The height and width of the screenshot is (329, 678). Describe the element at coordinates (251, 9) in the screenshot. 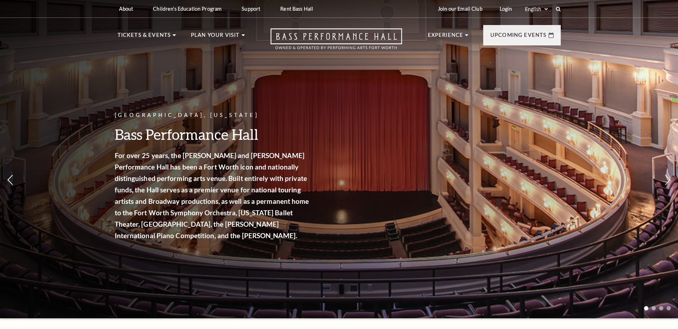

I see `p: Support` at that location.